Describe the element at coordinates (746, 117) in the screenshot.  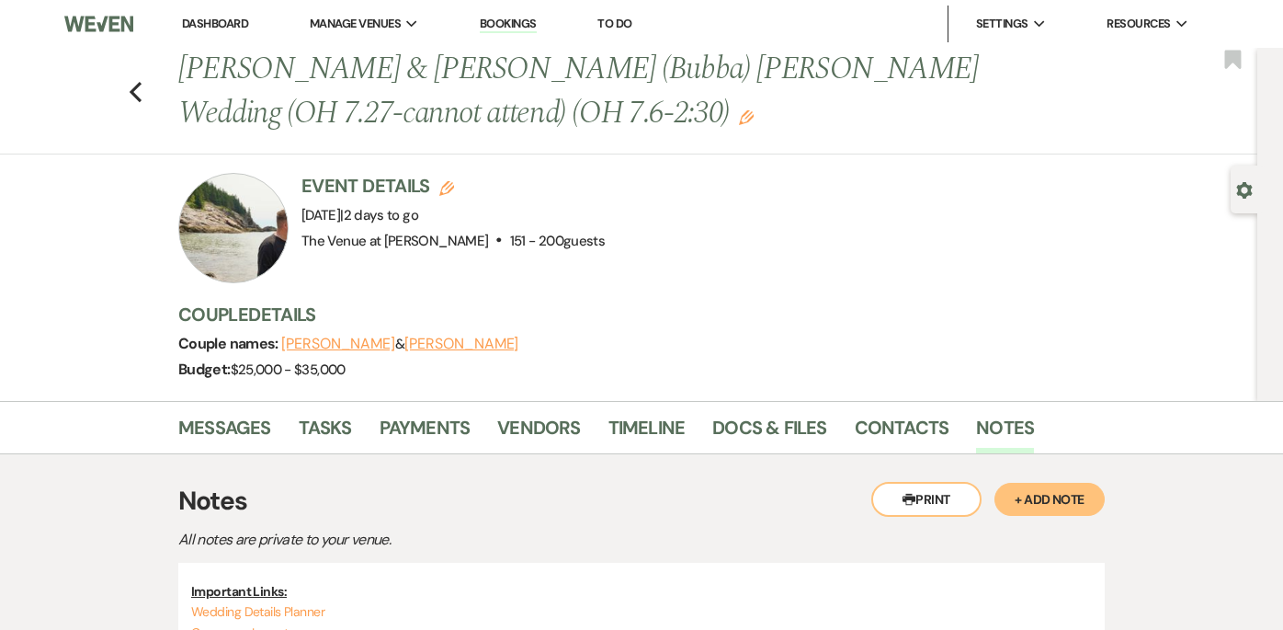
I see `button: Edit` at that location.